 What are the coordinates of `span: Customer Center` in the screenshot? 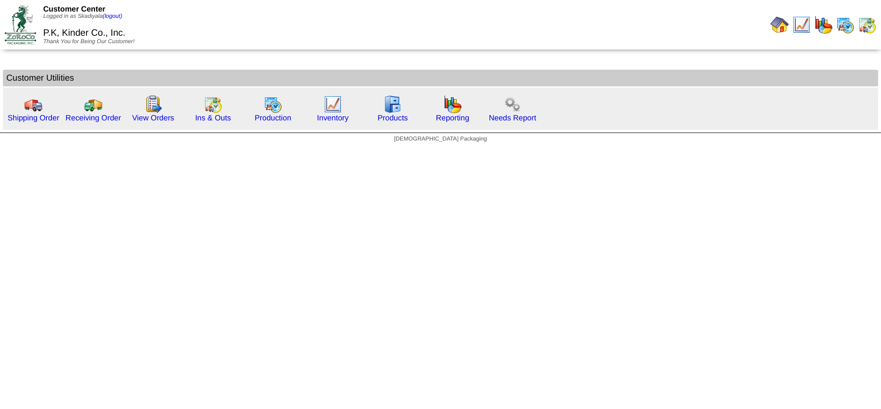 It's located at (74, 9).